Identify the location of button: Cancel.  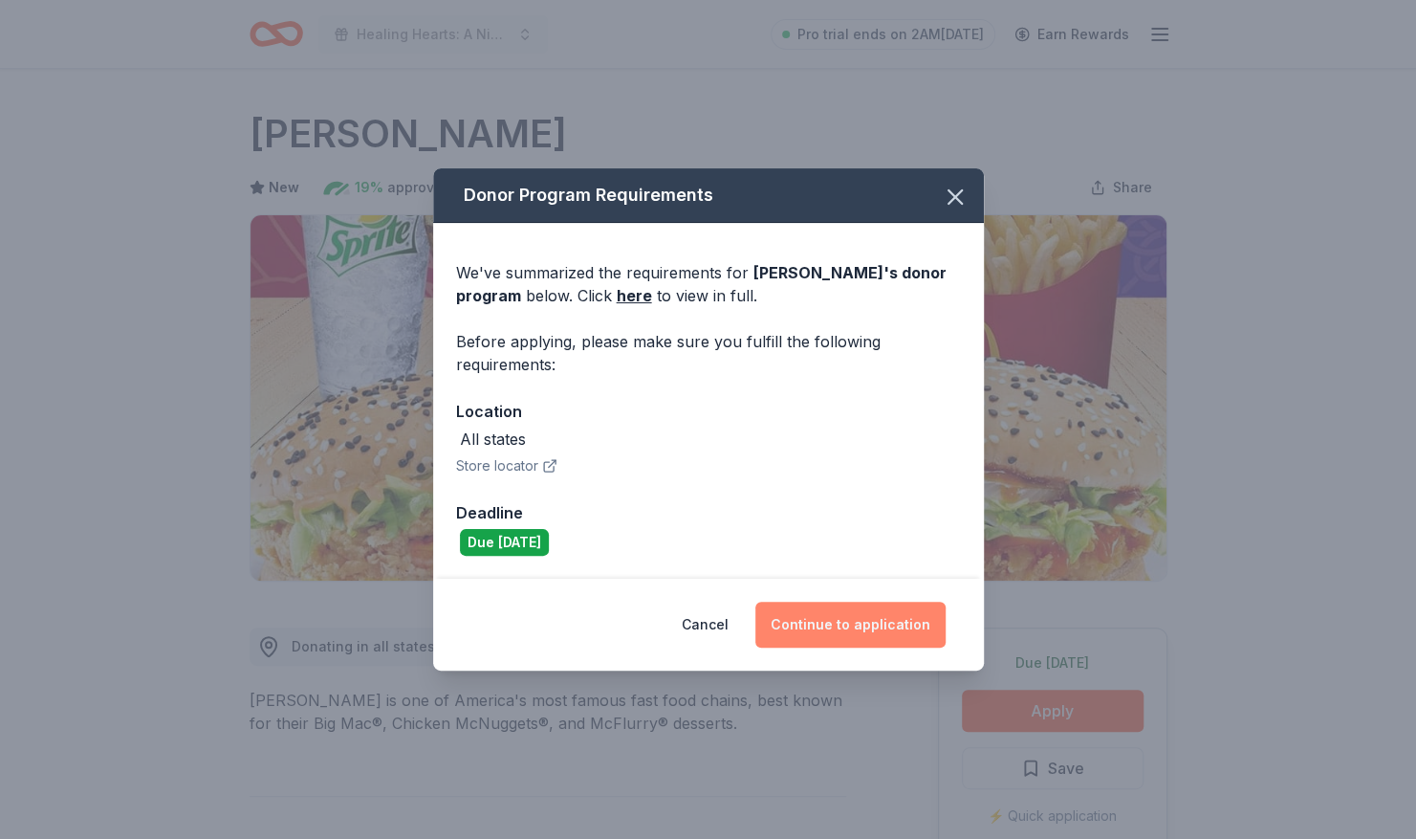
(705, 624).